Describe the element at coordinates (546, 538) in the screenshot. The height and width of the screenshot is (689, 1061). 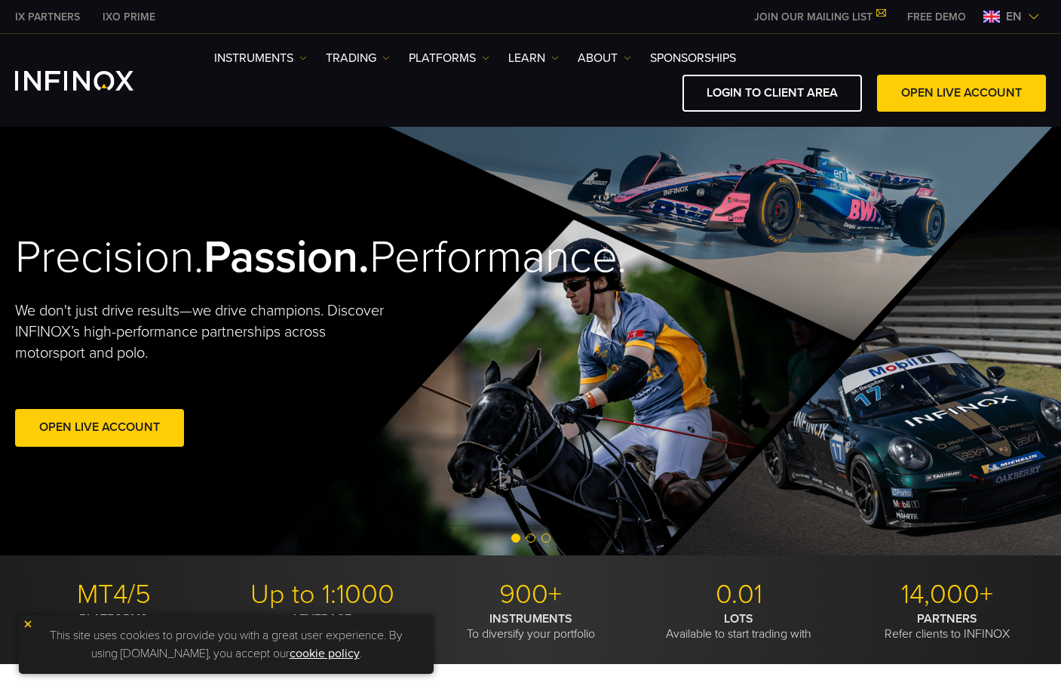
I see `span: Go to slide 3` at that location.